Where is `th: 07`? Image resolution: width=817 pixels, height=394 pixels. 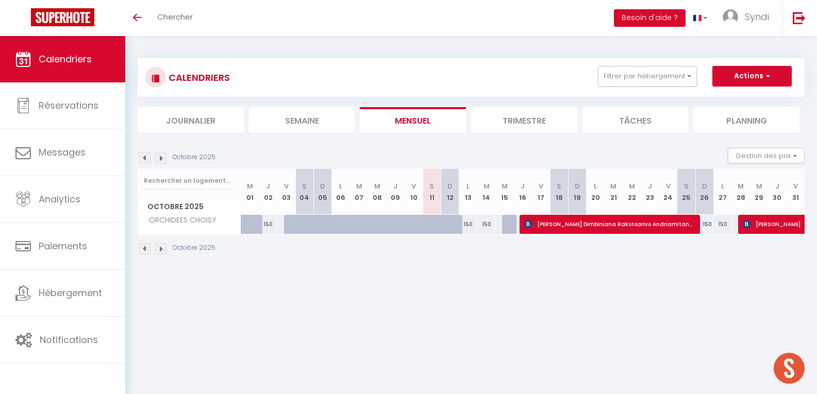 th: 07 is located at coordinates (359, 192).